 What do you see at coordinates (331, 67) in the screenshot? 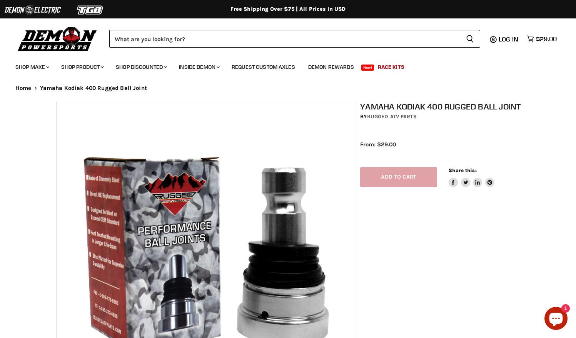
I see `a: Demon Rewards` at bounding box center [331, 67].